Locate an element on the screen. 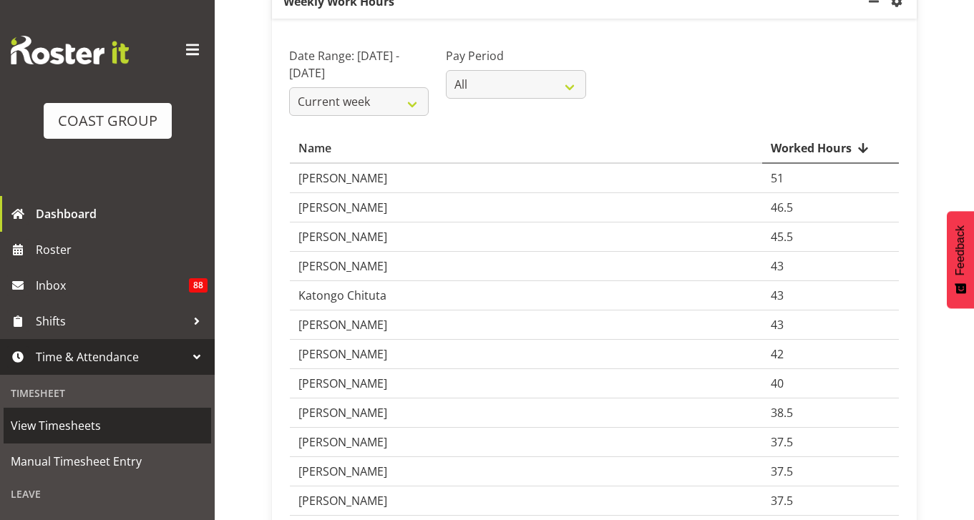 This screenshot has width=974, height=520. img: Rosterit website logo is located at coordinates (69, 50).